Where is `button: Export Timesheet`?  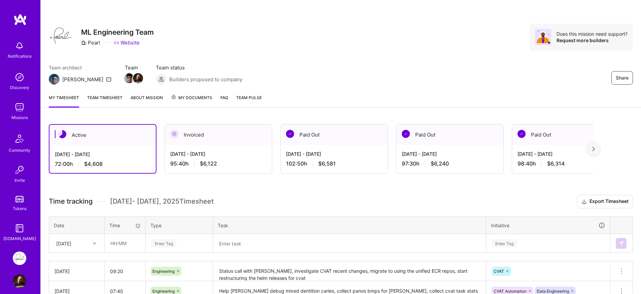
button: Export Timesheet is located at coordinates (605, 201).